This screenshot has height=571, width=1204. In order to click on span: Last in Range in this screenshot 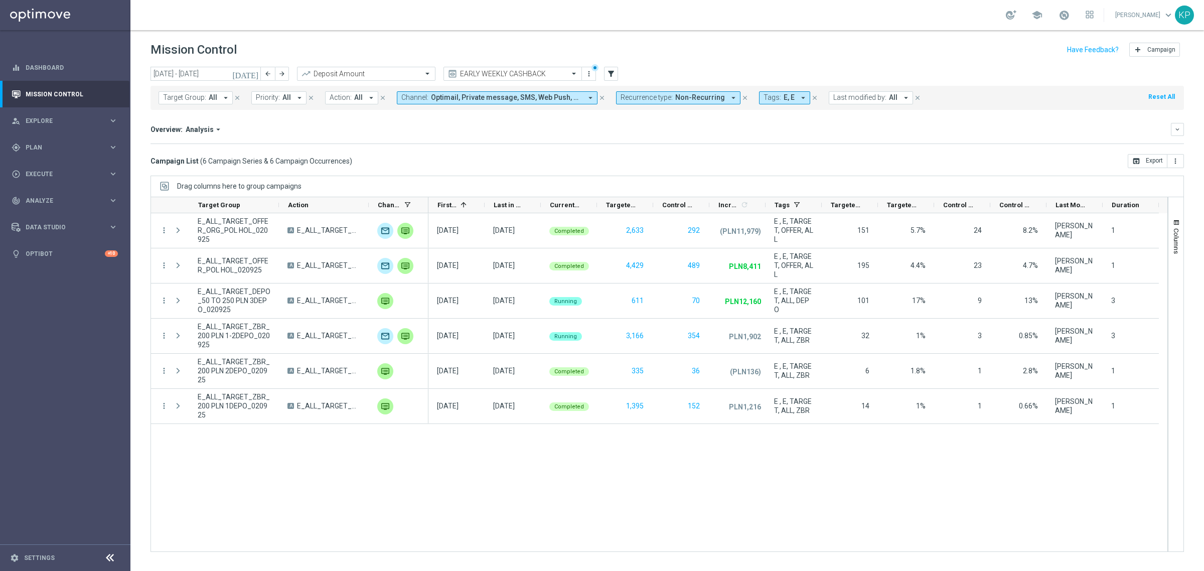, I will do `click(509, 205)`.